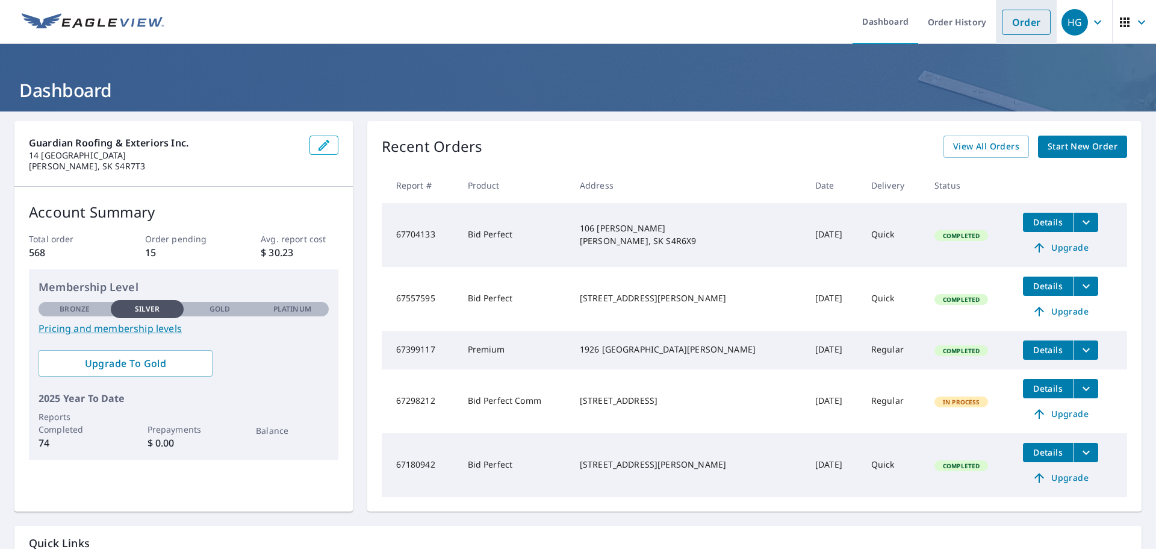 Image resolution: width=1156 pixels, height=549 pixels. What do you see at coordinates (514, 185) in the screenshot?
I see `th: Product` at bounding box center [514, 185].